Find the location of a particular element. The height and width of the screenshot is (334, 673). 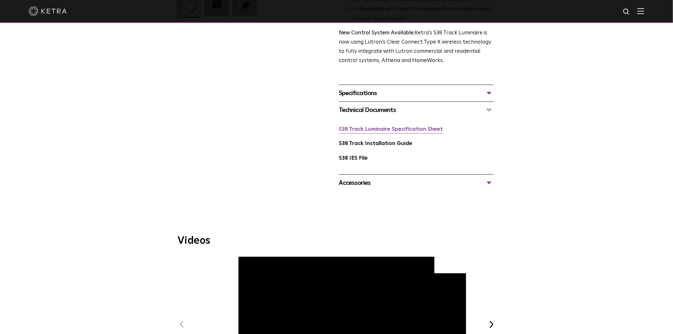

p: Ketra’s S38 Track Luminaire is now using Lutron’s Clear Connect Type X wireless technology to ful... is located at coordinates (416, 47).